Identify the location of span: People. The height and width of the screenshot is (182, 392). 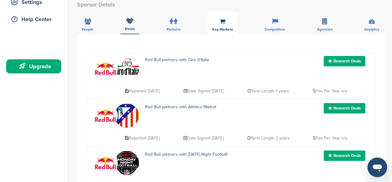
(88, 29).